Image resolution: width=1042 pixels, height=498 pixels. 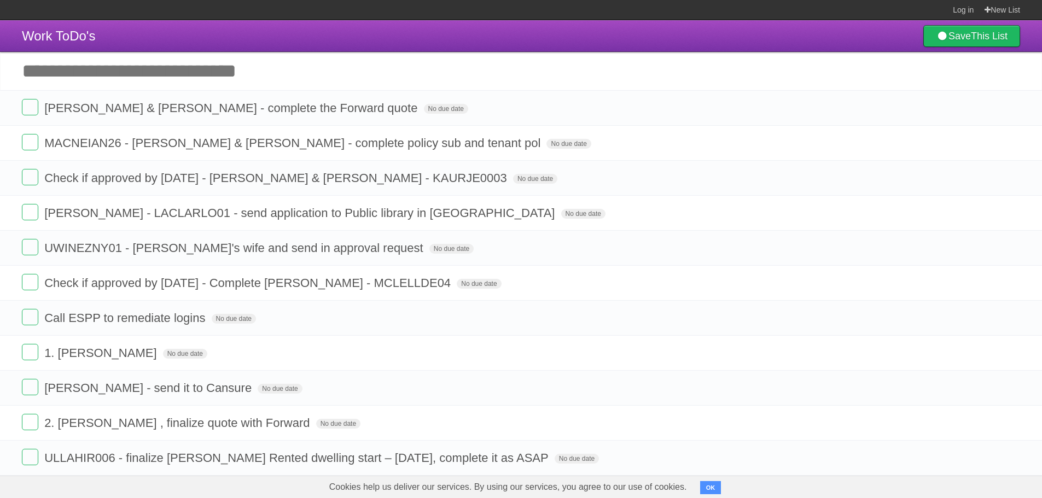 I want to click on span: Call ESPP to remediate logins, so click(x=126, y=318).